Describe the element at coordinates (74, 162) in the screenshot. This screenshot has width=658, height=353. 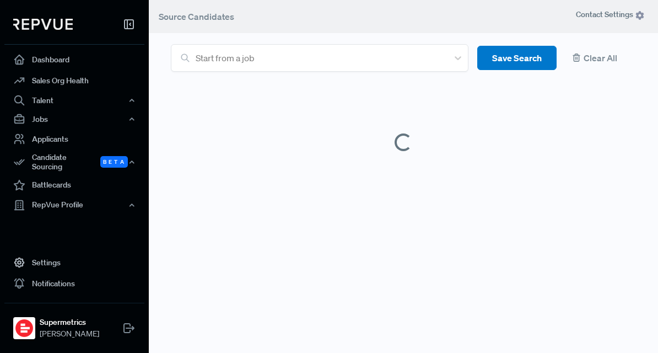
I see `button: Candidate Sourcing Beta` at that location.